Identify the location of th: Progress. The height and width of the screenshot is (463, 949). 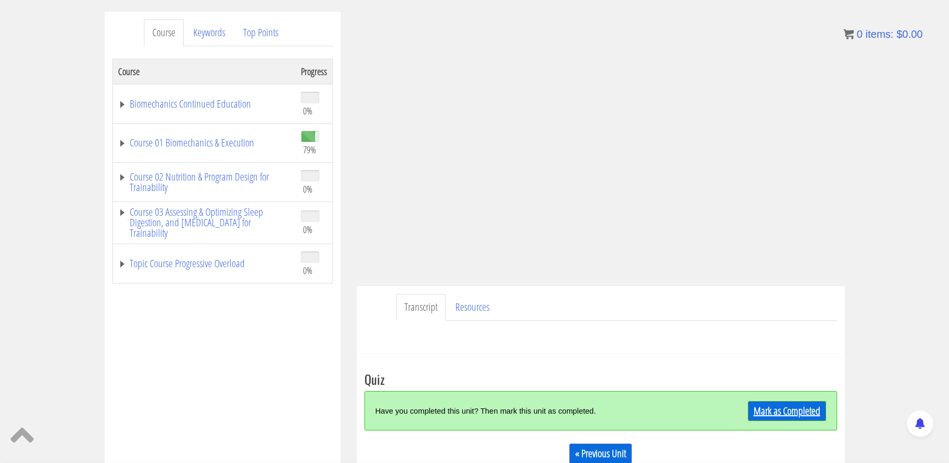
(314, 71).